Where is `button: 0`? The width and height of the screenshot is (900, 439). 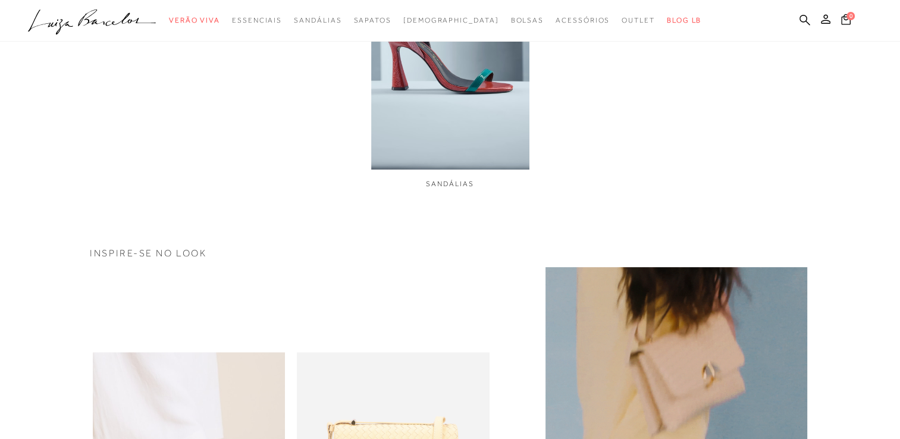 button: 0 is located at coordinates (846, 21).